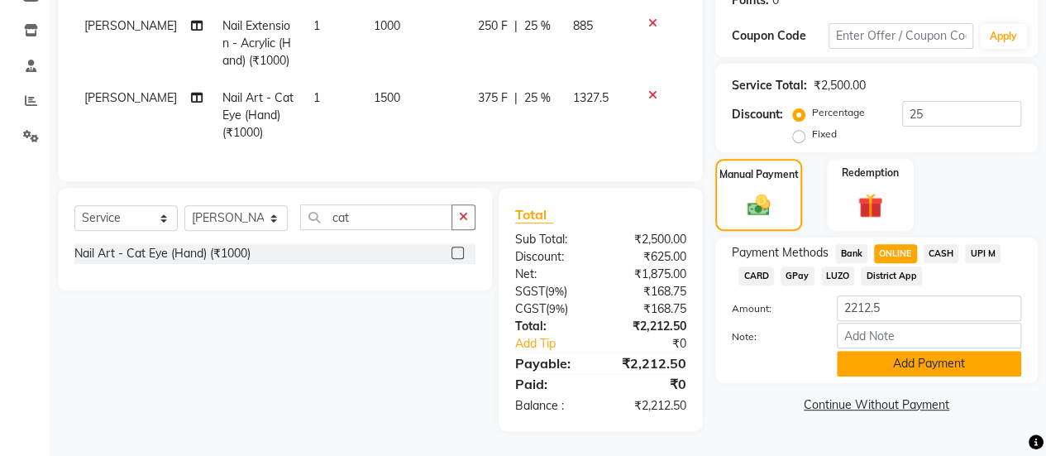 This screenshot has width=1046, height=456. What do you see at coordinates (552, 405) in the screenshot?
I see `div: Balance :` at bounding box center [552, 405].